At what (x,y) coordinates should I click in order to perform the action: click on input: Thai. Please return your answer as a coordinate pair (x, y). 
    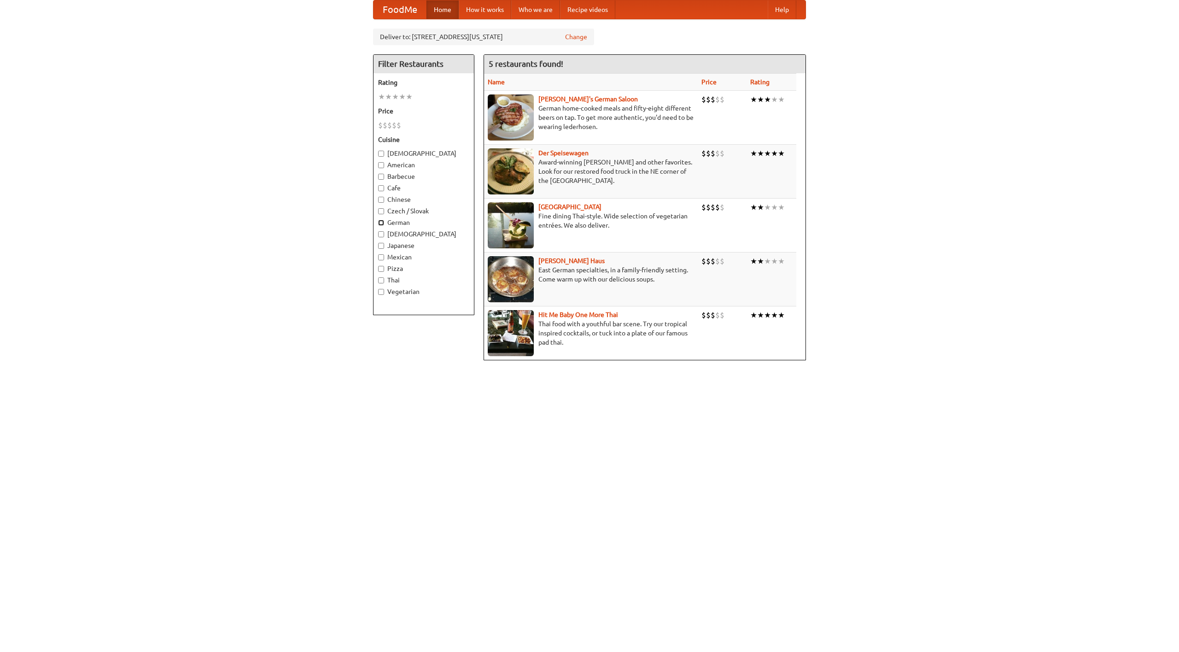
    Looking at the image, I should click on (381, 280).